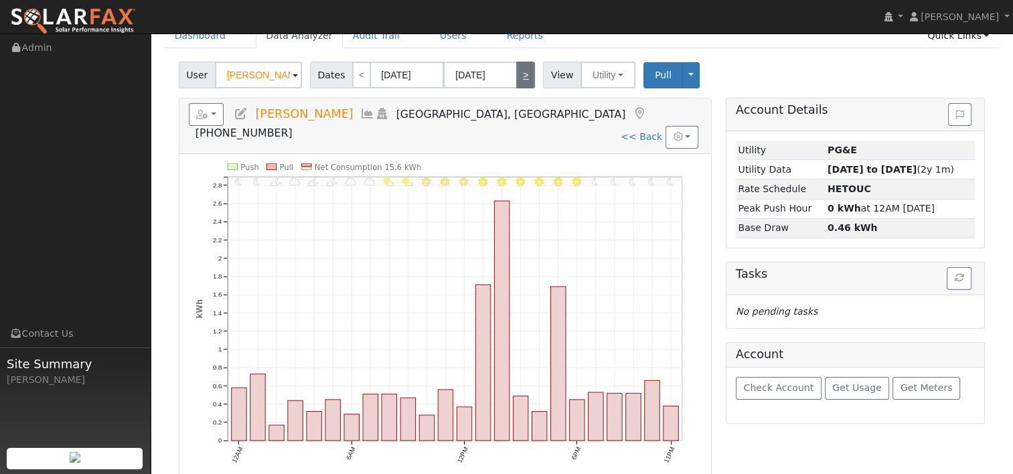 The width and height of the screenshot is (1013, 474). I want to click on span: Dates, so click(331, 75).